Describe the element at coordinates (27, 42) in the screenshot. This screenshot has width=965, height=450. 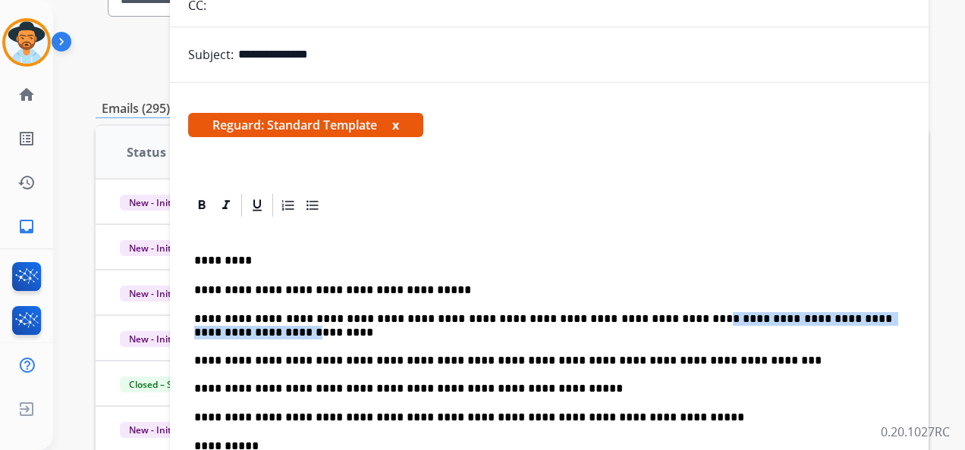
I see `img: avatar` at that location.